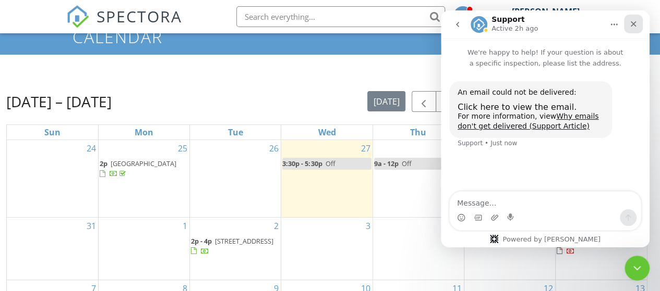  Describe the element at coordinates (67, 9) in the screenshot. I see `h1: Support` at that location.